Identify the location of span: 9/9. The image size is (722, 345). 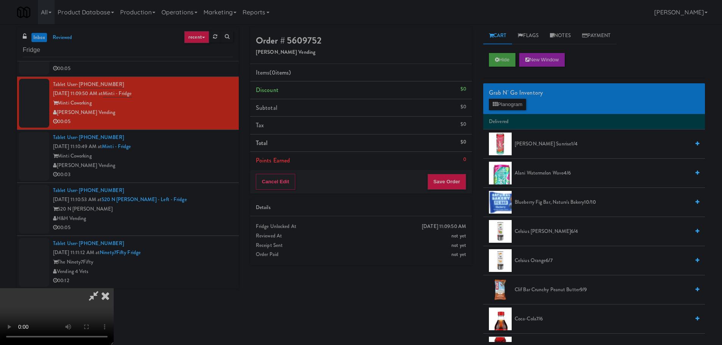
(583, 289).